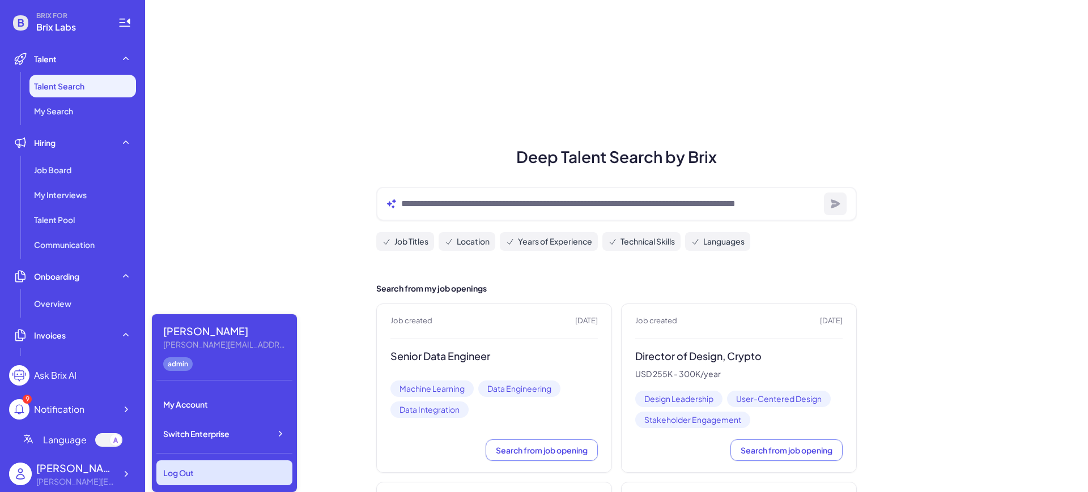 This screenshot has width=1088, height=492. What do you see at coordinates (54, 220) in the screenshot?
I see `span: Talent Pool` at bounding box center [54, 220].